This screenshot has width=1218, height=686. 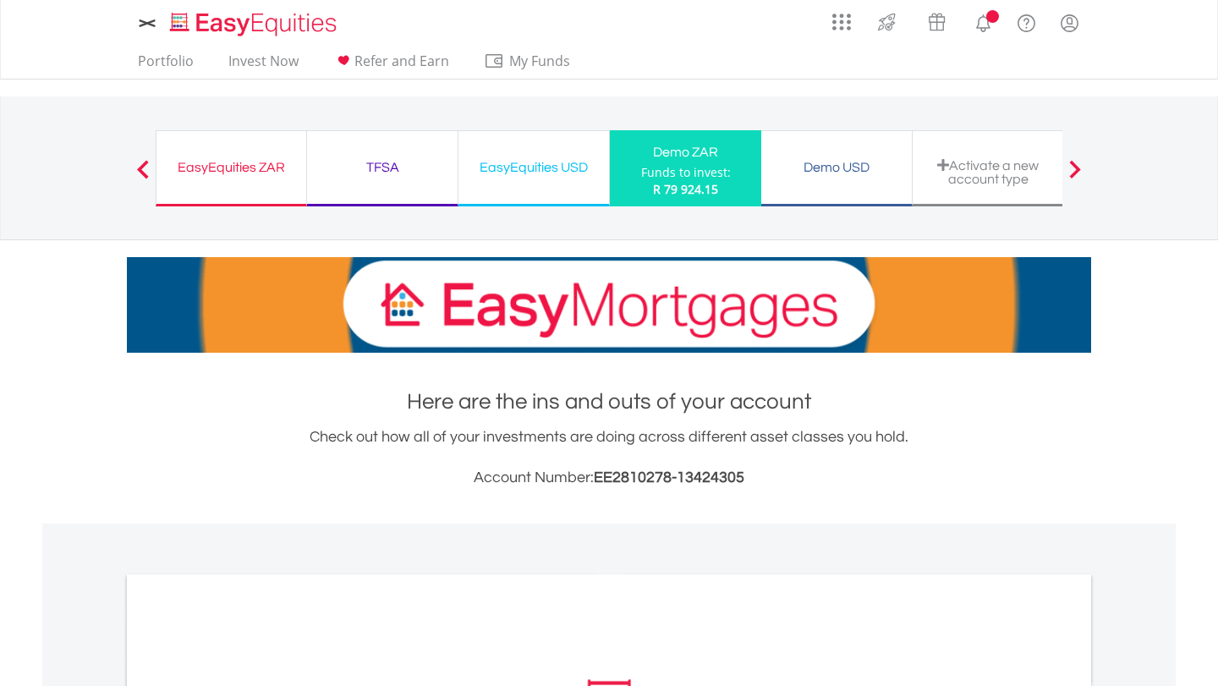 I want to click on a: Notifications, so click(x=983, y=21).